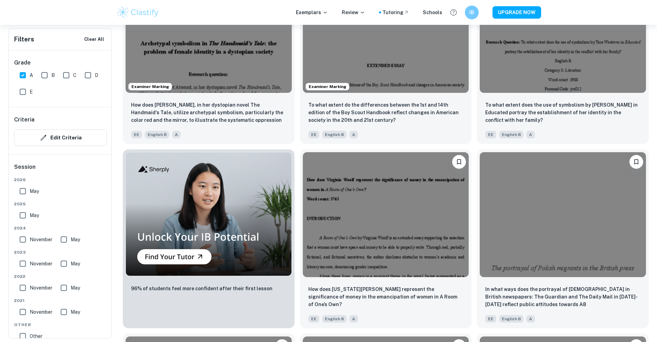 The image size is (657, 342). What do you see at coordinates (563, 238) in the screenshot?
I see `a: BookmarkIn what ways does the portrayal of Poles in British newspapers: The Guardian and The Dail...` at bounding box center [563, 238].